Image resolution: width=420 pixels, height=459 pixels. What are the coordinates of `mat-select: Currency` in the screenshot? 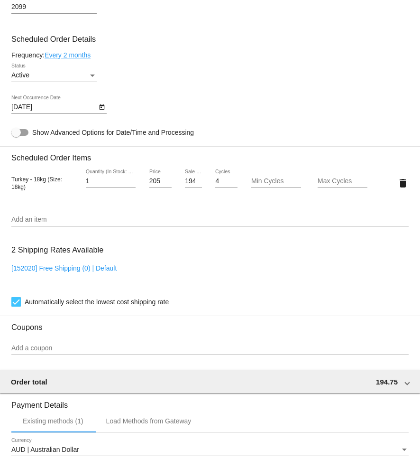 It's located at (210, 450).